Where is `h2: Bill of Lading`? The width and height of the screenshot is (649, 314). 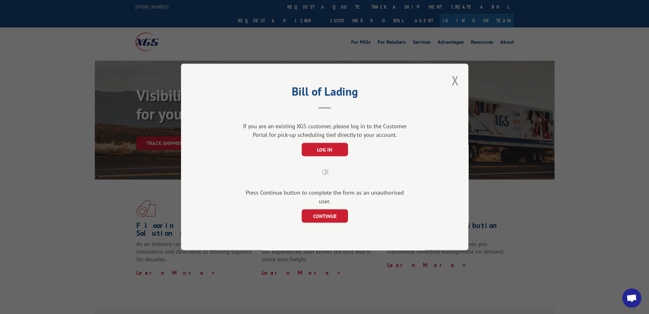 h2: Bill of Lading is located at coordinates (325, 93).